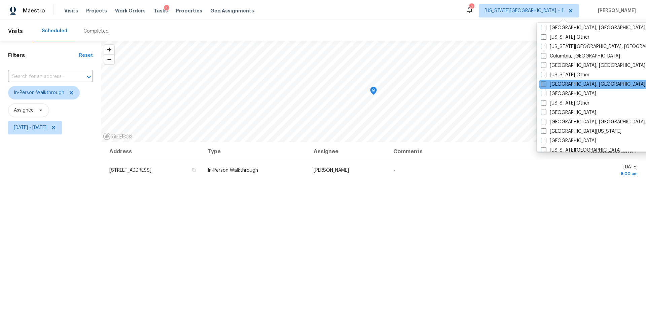 Image resolution: width=646 pixels, height=322 pixels. I want to click on span: Maestro, so click(34, 11).